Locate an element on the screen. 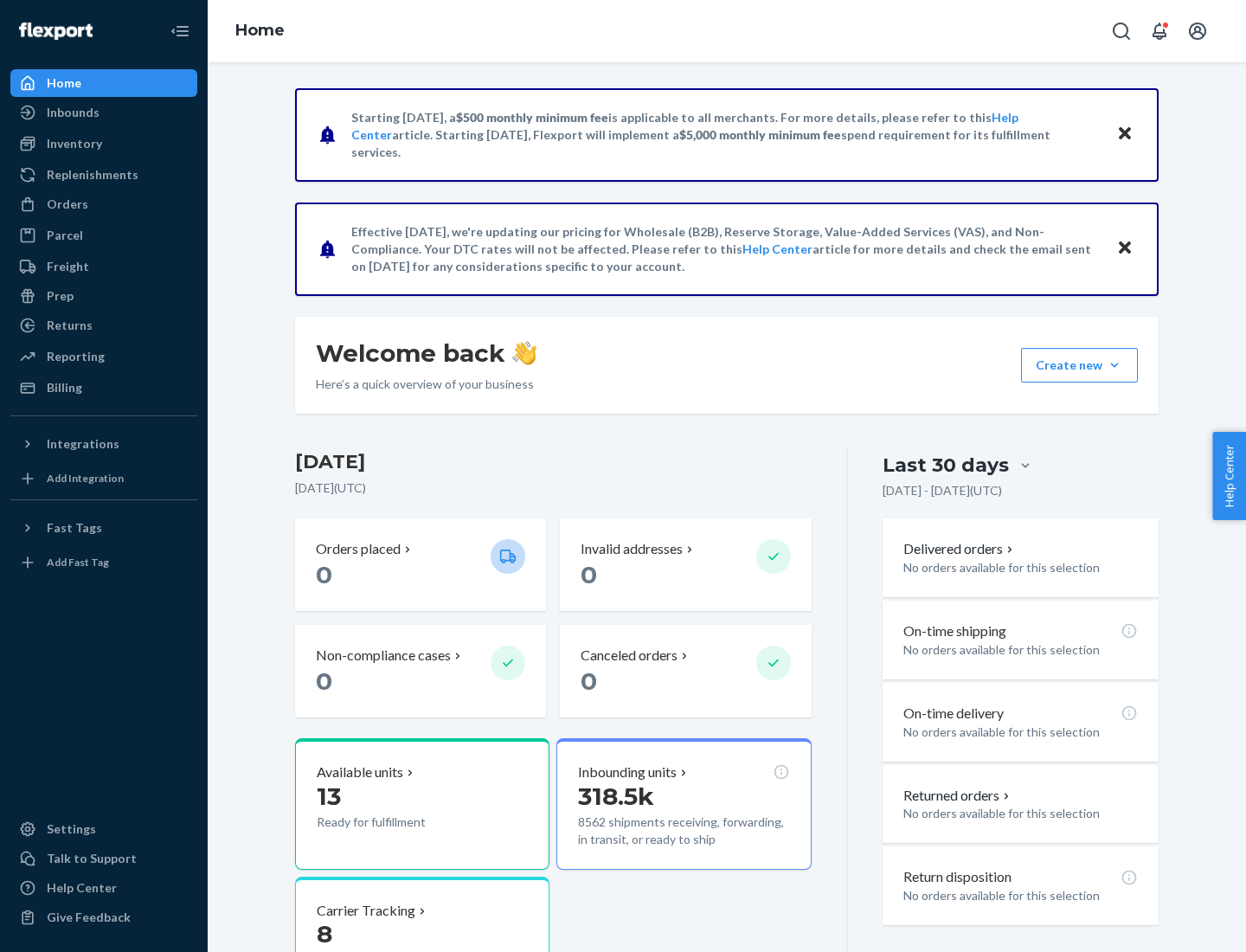 The width and height of the screenshot is (1246, 952). a: Add Fast Tag is located at coordinates (104, 563).